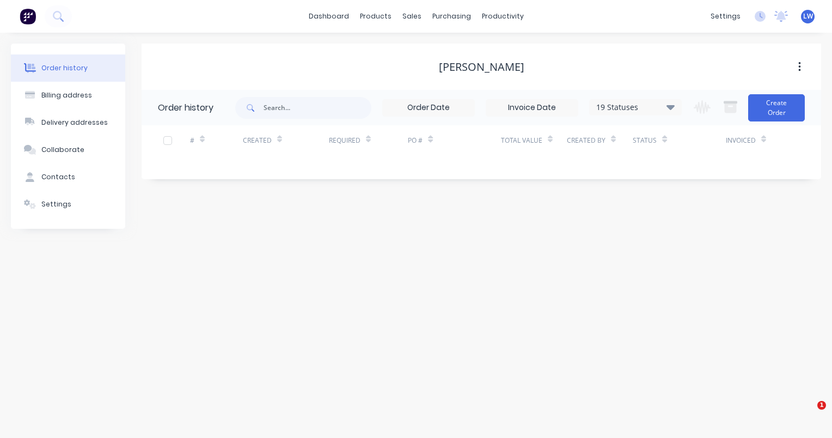 This screenshot has height=438, width=832. Describe the element at coordinates (68, 123) in the screenshot. I see `button: Delivery addresses` at that location.